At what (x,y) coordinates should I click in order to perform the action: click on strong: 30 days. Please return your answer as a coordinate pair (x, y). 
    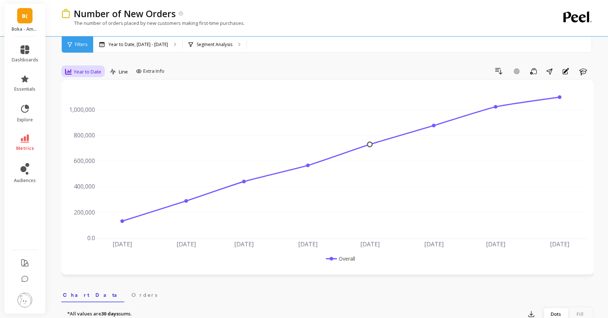
    Looking at the image, I should click on (110, 313).